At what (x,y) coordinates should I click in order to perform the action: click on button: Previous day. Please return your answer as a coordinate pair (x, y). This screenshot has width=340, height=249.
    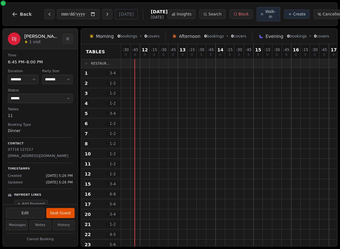
    Looking at the image, I should click on (49, 14).